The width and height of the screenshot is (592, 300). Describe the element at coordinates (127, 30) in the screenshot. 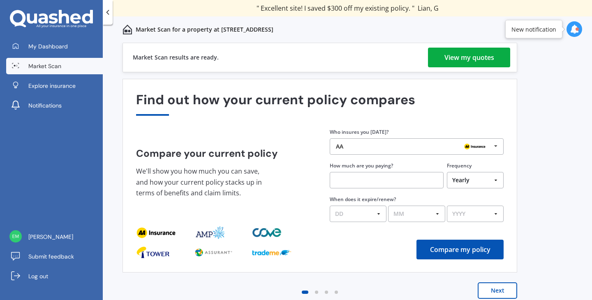

I see `img: home-and-contents.b802091223b8502ef2dd.svg` at that location.